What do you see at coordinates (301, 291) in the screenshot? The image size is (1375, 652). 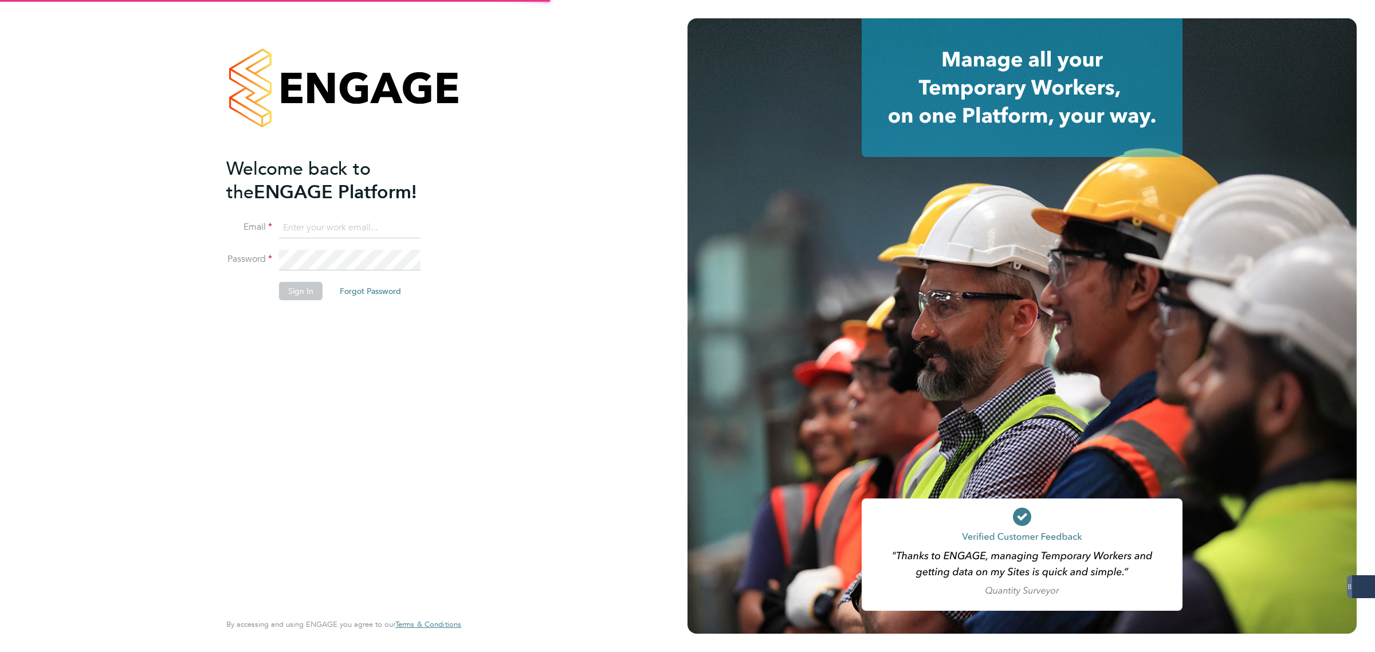 I see `button: Sign In` at bounding box center [301, 291].